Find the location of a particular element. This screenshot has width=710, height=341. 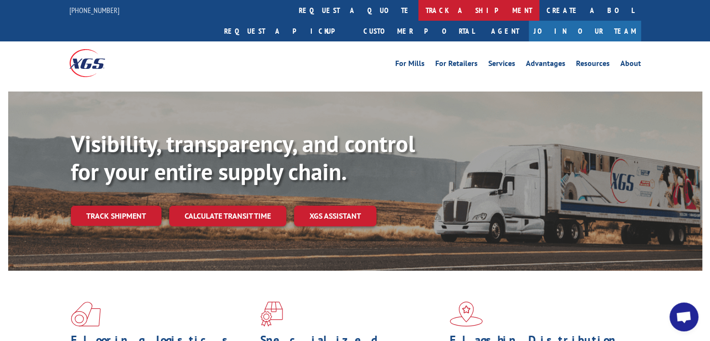

a: Customer Portal is located at coordinates (419, 31).